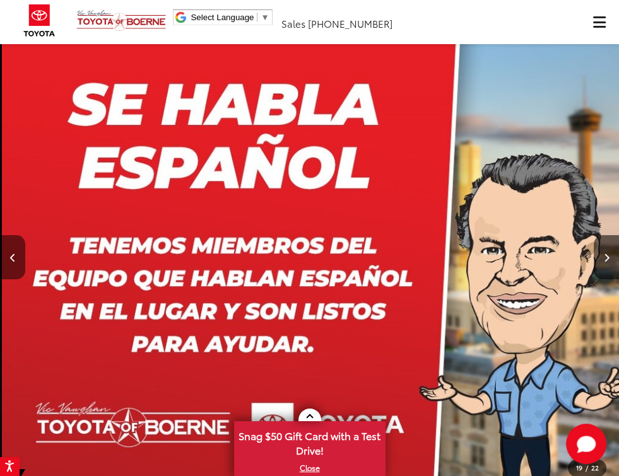 The width and height of the screenshot is (619, 476). What do you see at coordinates (310, 442) in the screenshot?
I see `span: Snag $50 Gift Card with a Test Drive!` at bounding box center [310, 442].